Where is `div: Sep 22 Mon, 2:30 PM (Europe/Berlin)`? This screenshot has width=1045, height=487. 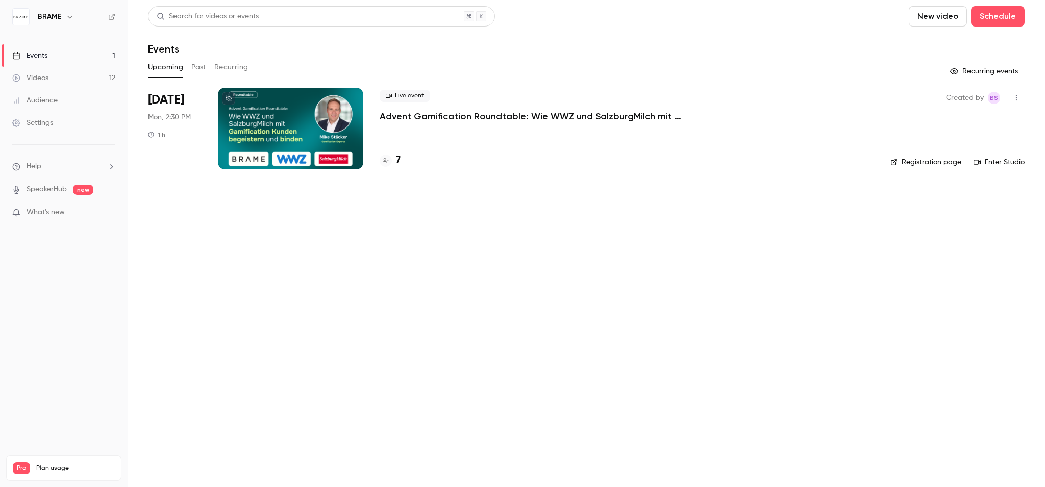
div: Sep 22 Mon, 2:30 PM (Europe/Berlin) is located at coordinates (174, 129).